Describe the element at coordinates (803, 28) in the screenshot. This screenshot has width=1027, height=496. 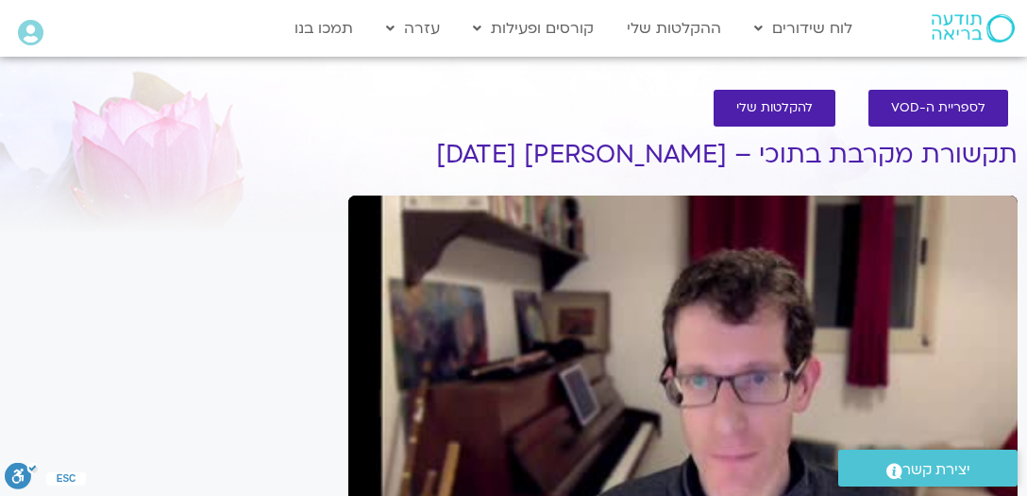
I see `a: לוח שידורים` at that location.